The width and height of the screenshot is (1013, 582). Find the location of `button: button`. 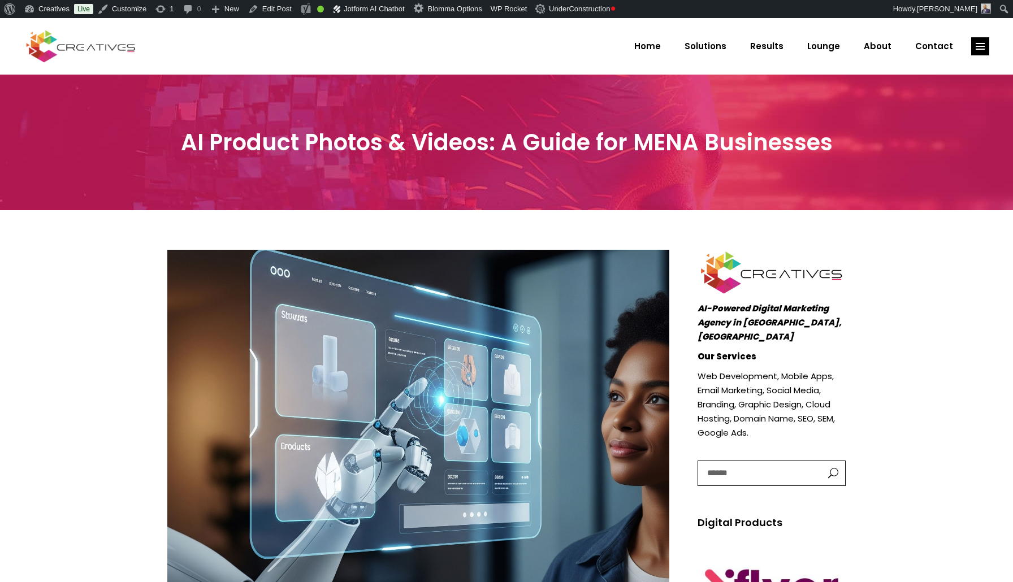

button: button is located at coordinates (831, 473).